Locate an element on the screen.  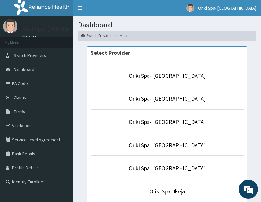
span: Dashboard is located at coordinates (24, 69).